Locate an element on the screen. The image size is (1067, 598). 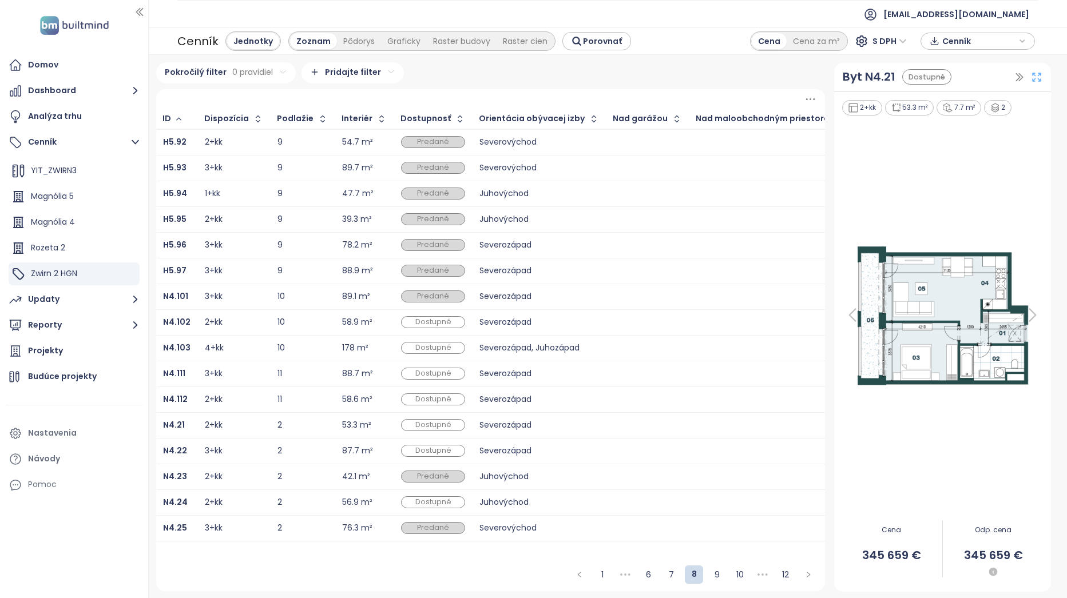
b: N4.21 is located at coordinates (174, 425).